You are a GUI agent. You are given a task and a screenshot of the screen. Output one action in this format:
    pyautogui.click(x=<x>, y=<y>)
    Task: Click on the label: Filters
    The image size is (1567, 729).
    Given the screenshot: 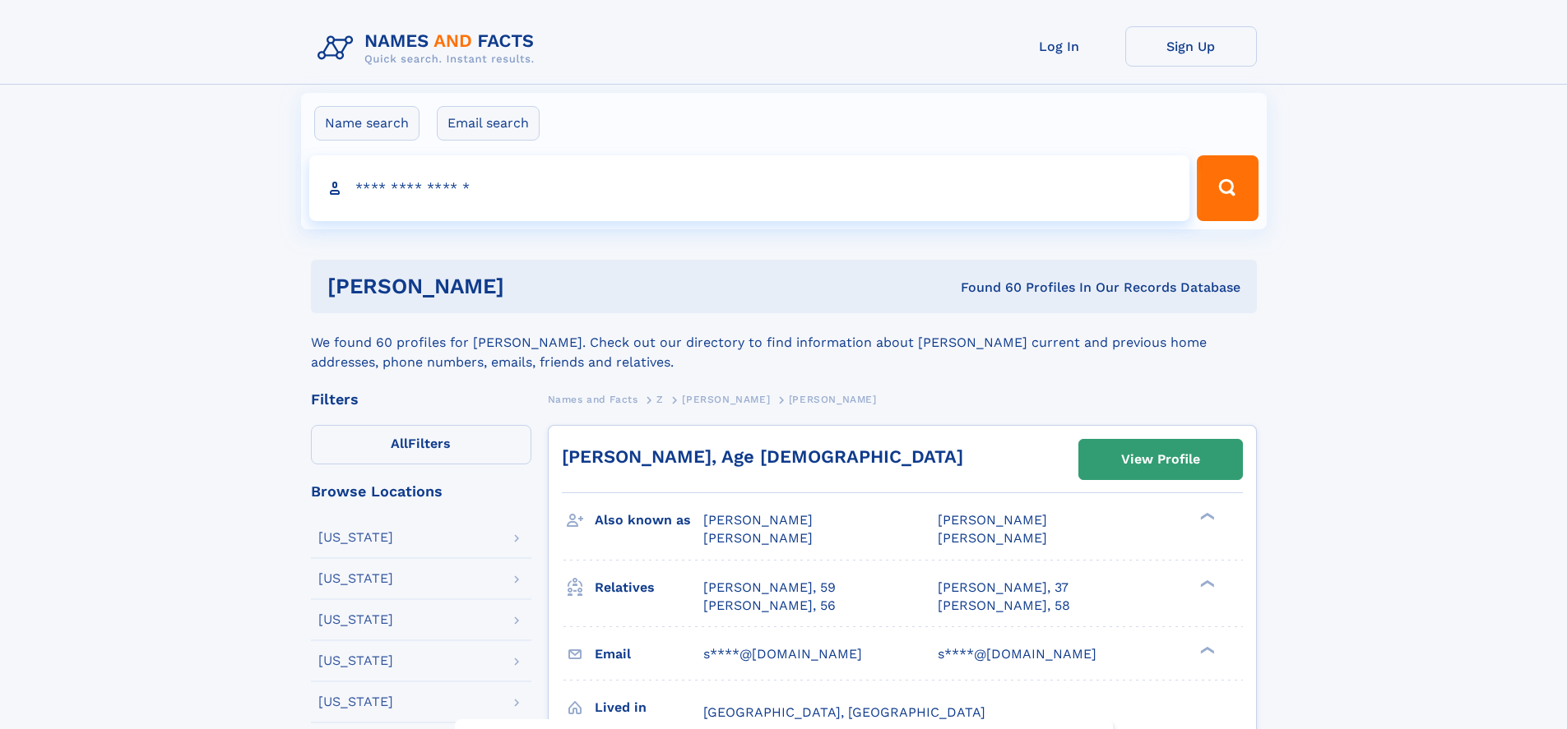 What is the action you would take?
    pyautogui.click(x=421, y=445)
    